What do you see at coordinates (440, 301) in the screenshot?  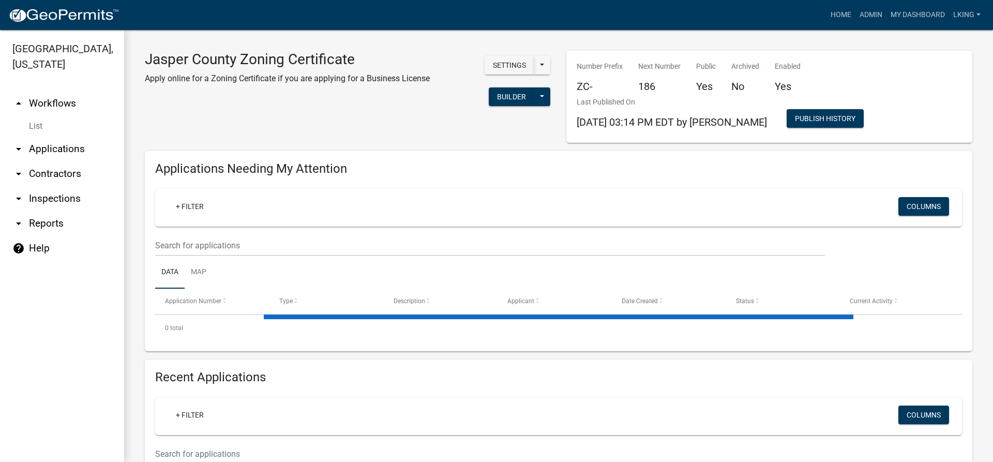 I see `datatable-header-cell: Description` at bounding box center [440, 301].